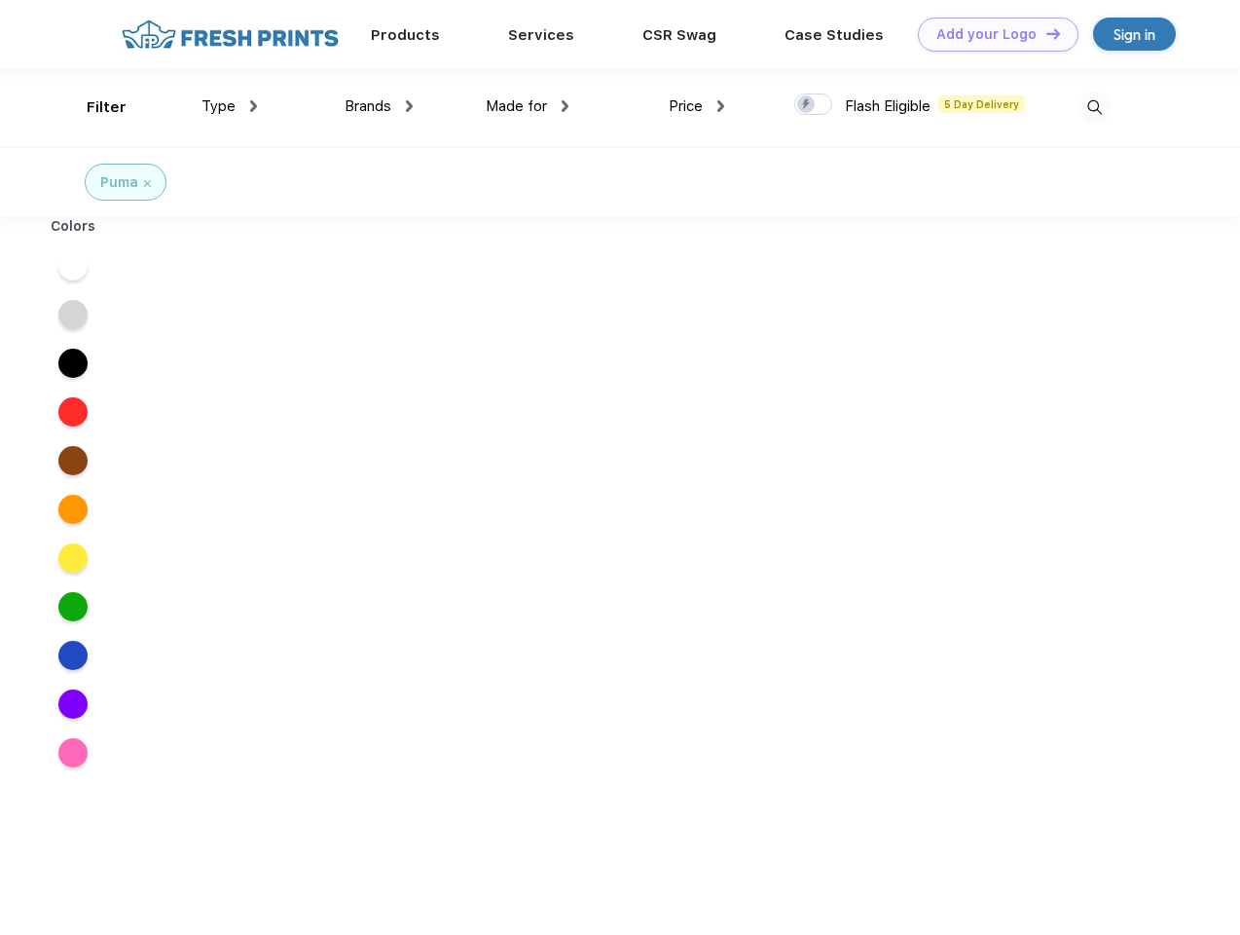  I want to click on div: Add your Logo, so click(986, 34).